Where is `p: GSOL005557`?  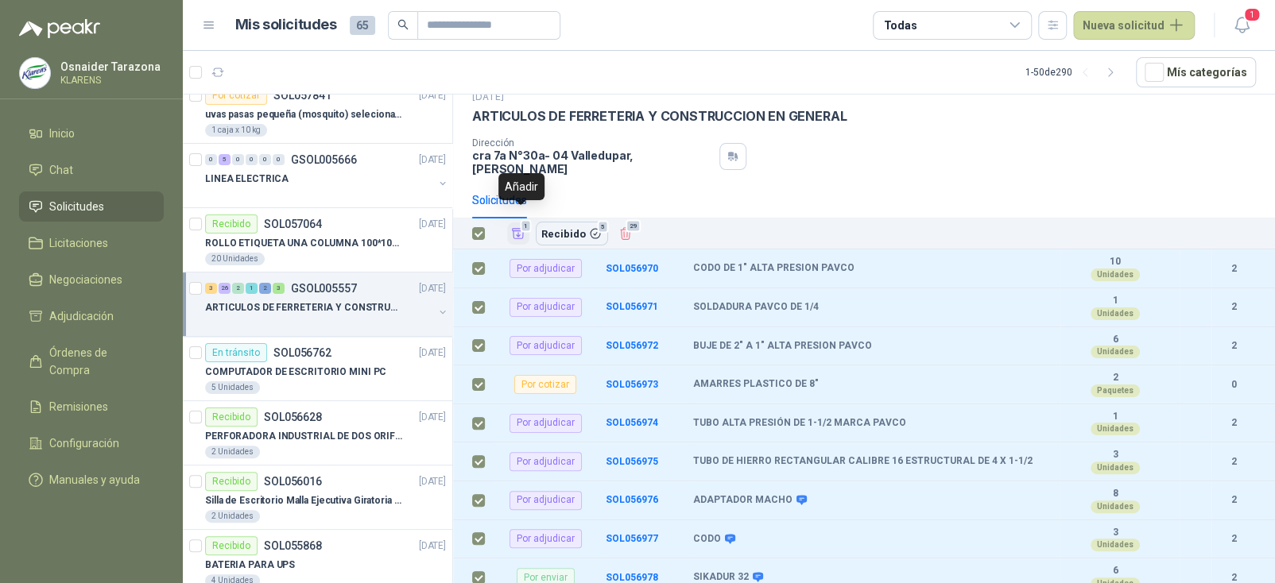
p: GSOL005557 is located at coordinates (323, 289).